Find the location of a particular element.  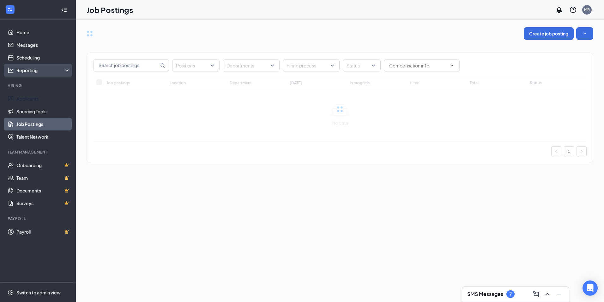

a: Home is located at coordinates (43, 32).